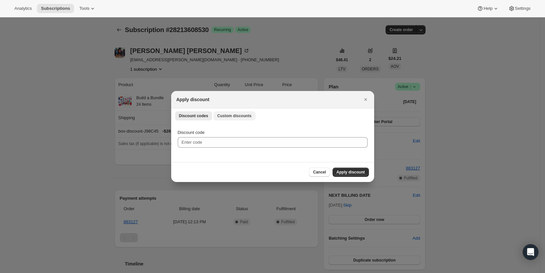 The width and height of the screenshot is (545, 273). I want to click on button: Close, so click(366, 100).